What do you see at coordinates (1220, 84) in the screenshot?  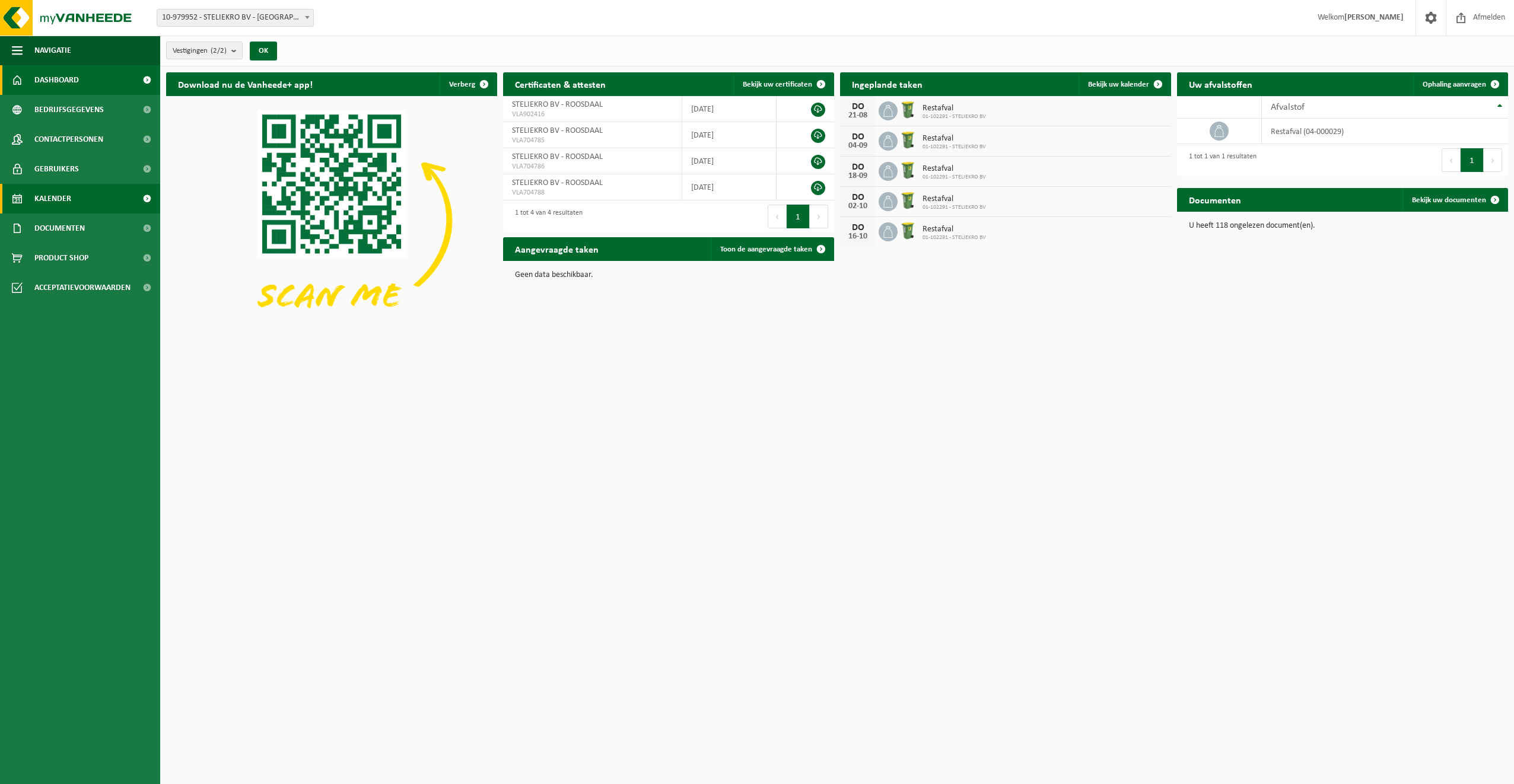 I see `h2: Uw afvalstoffen` at bounding box center [1220, 84].